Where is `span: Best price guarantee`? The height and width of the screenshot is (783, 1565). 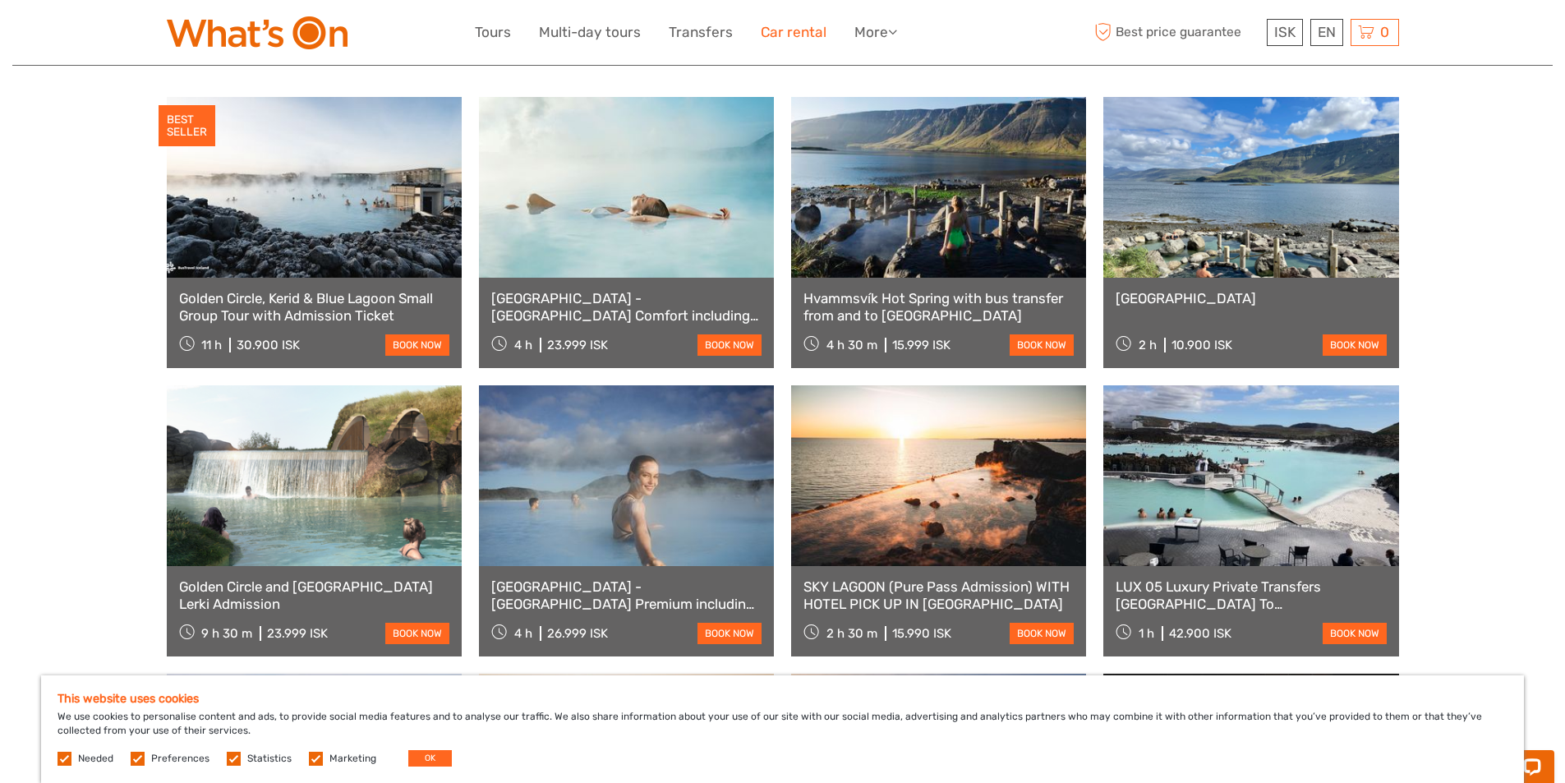 span: Best price guarantee is located at coordinates (1176, 32).